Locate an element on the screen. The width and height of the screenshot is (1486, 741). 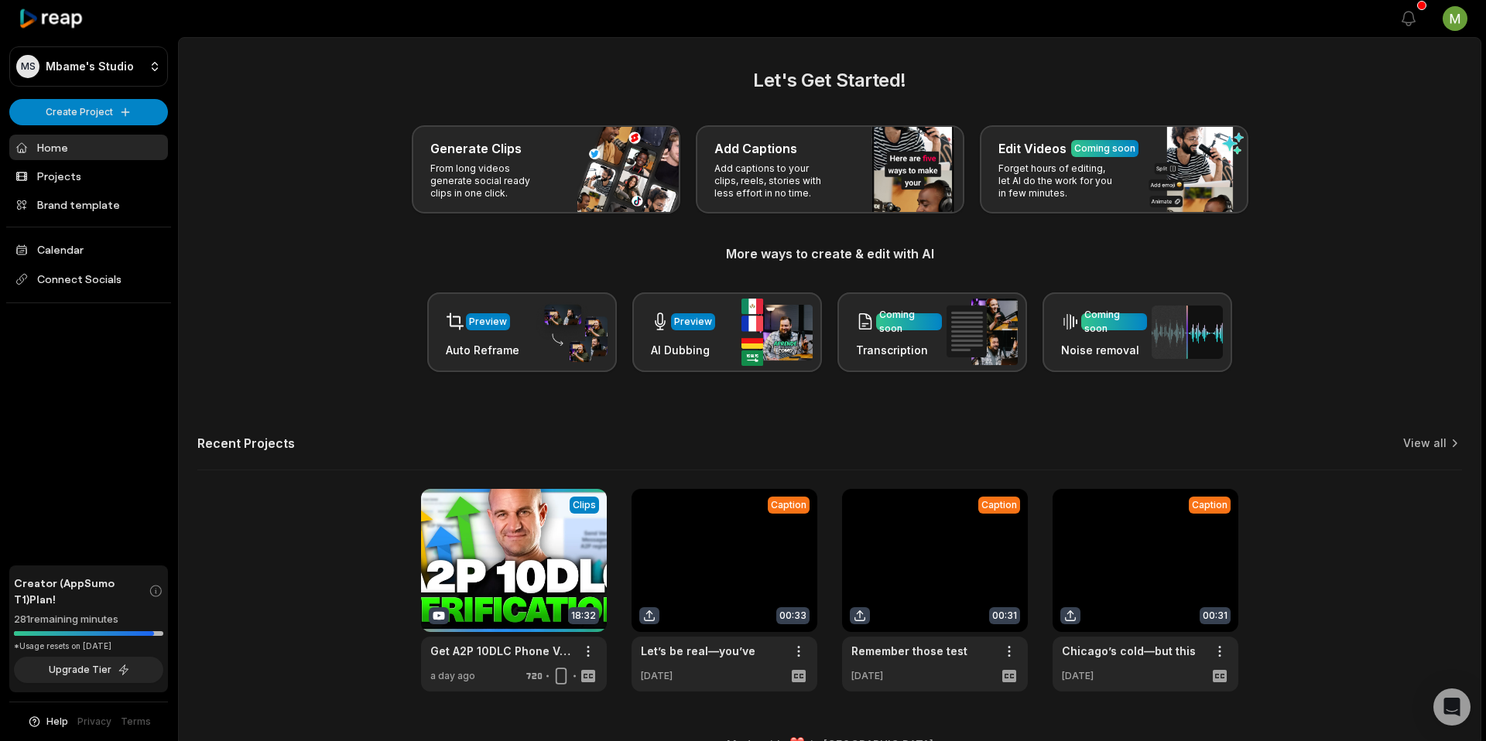
button: Upgrade Tier is located at coordinates (88, 670).